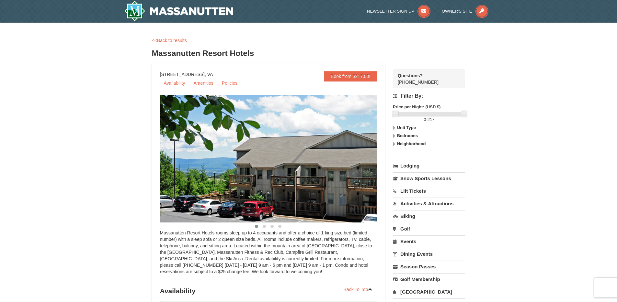 This screenshot has height=302, width=617. Describe the element at coordinates (424, 119) in the screenshot. I see `span: 0` at that location.